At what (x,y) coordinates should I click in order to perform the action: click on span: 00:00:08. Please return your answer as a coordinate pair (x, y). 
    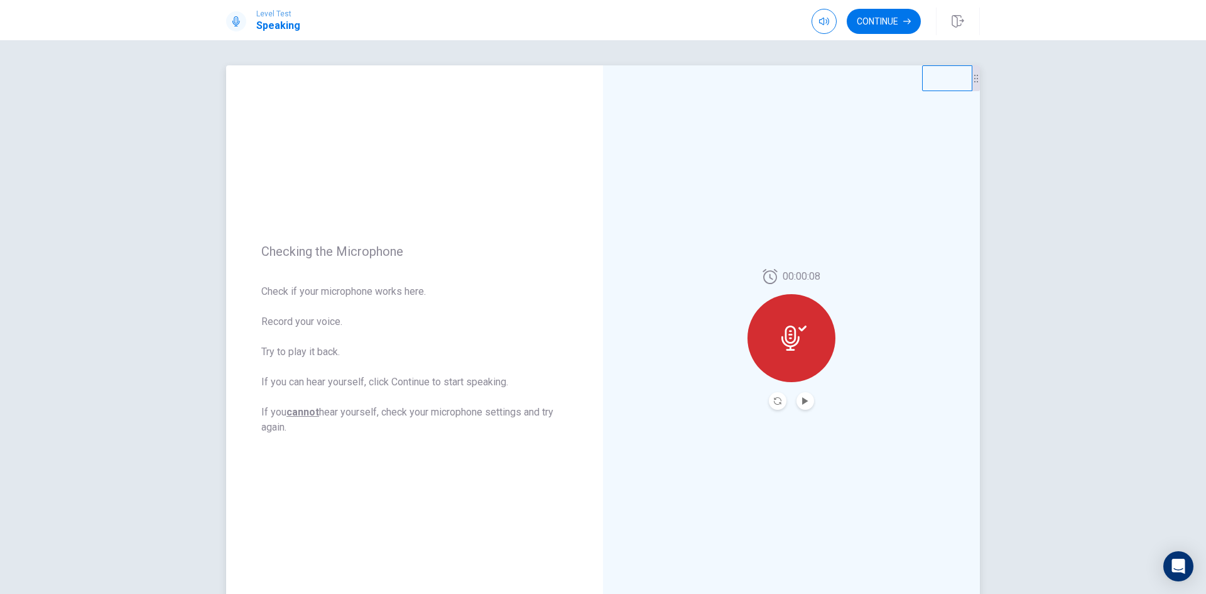
    Looking at the image, I should click on (802, 276).